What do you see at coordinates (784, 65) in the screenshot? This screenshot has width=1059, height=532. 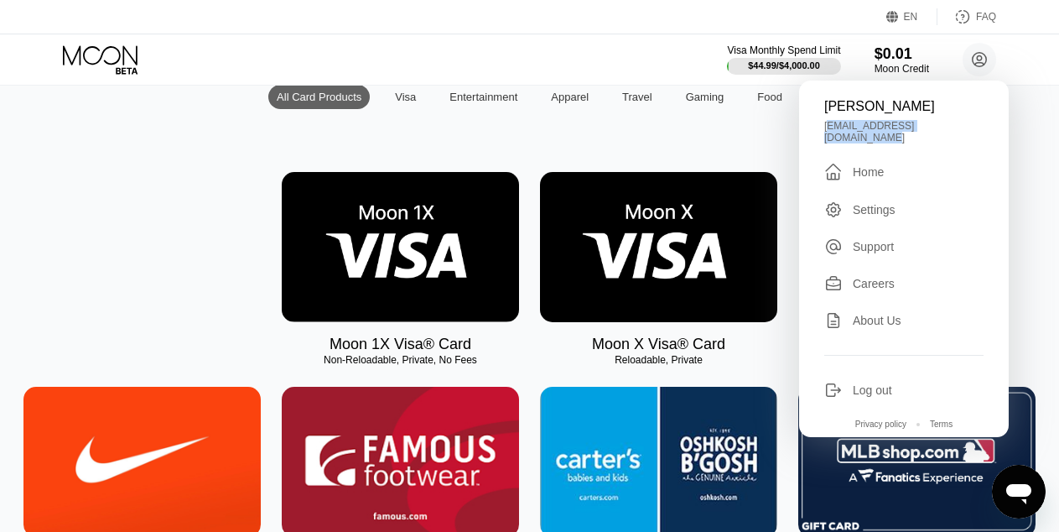 I see `div: $44.99 / $4,000.00` at bounding box center [784, 65].